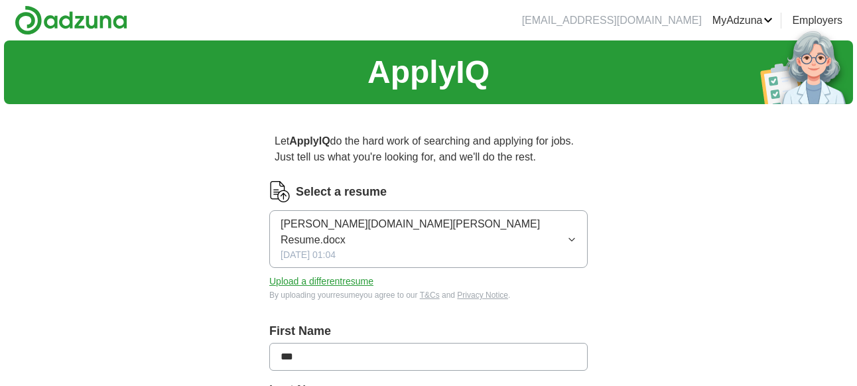 The height and width of the screenshot is (386, 857). What do you see at coordinates (341, 192) in the screenshot?
I see `label: Select a resume` at bounding box center [341, 192].